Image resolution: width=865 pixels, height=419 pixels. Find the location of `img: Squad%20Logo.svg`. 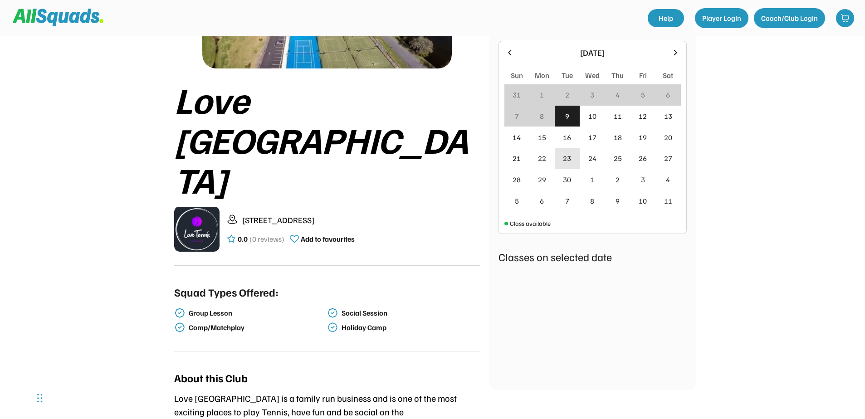

img: Squad%20Logo.svg is located at coordinates (58, 17).